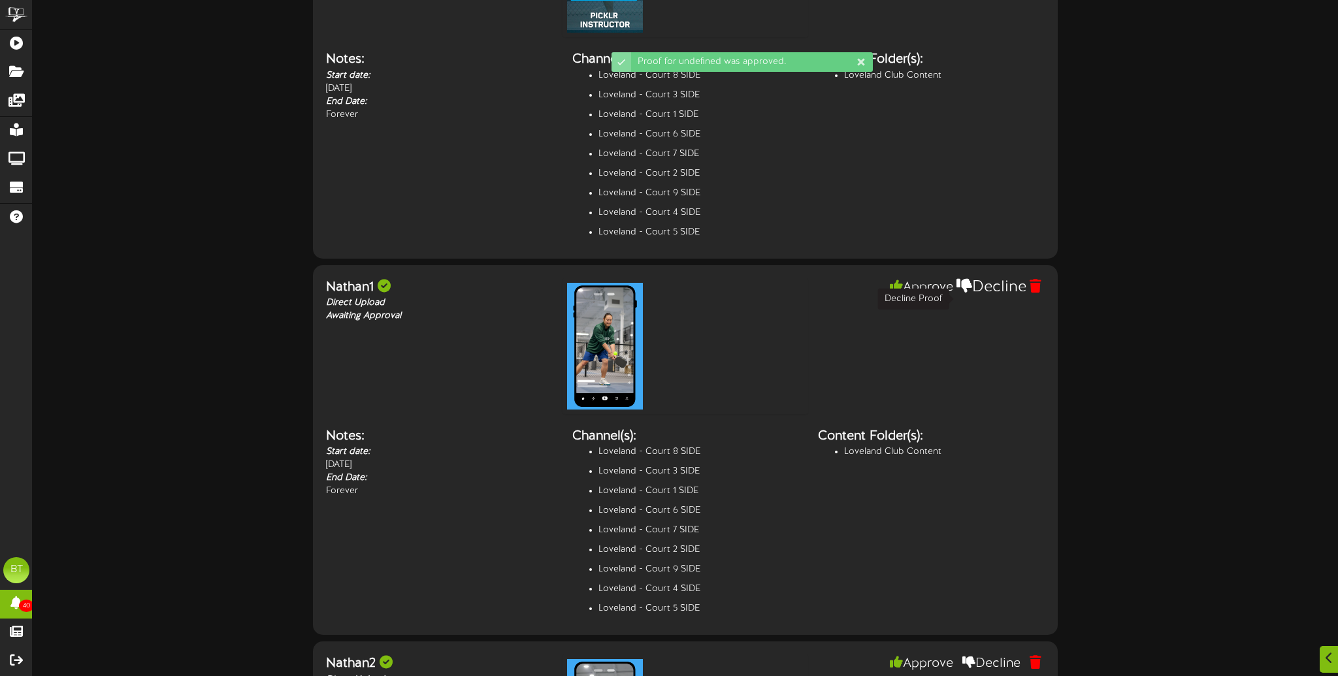  What do you see at coordinates (26, 606) in the screenshot?
I see `span: 40` at bounding box center [26, 606].